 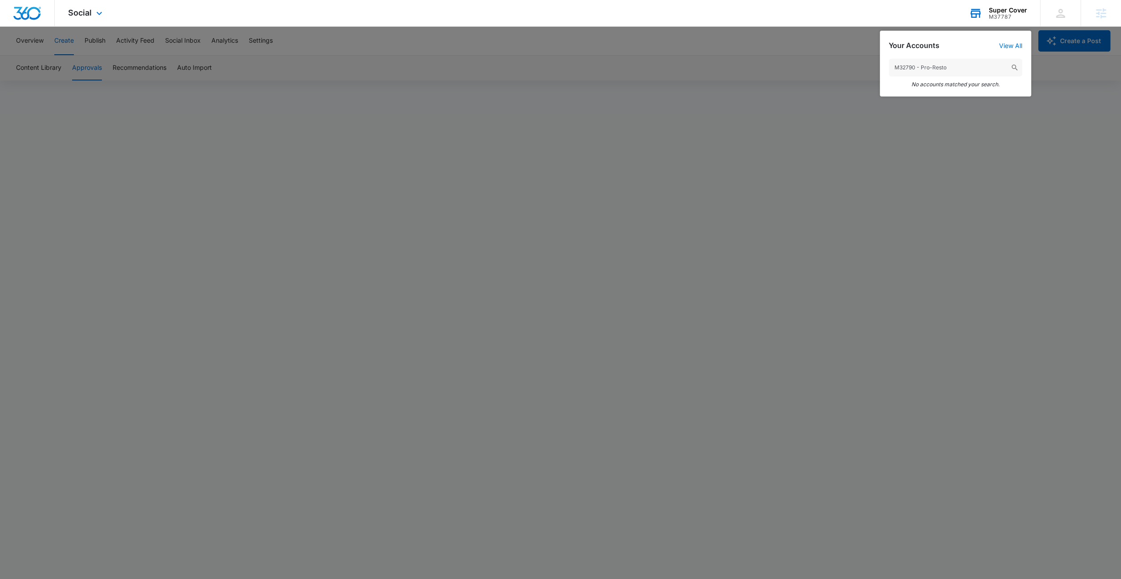 I want to click on input: Search Accounts, so click(x=956, y=68).